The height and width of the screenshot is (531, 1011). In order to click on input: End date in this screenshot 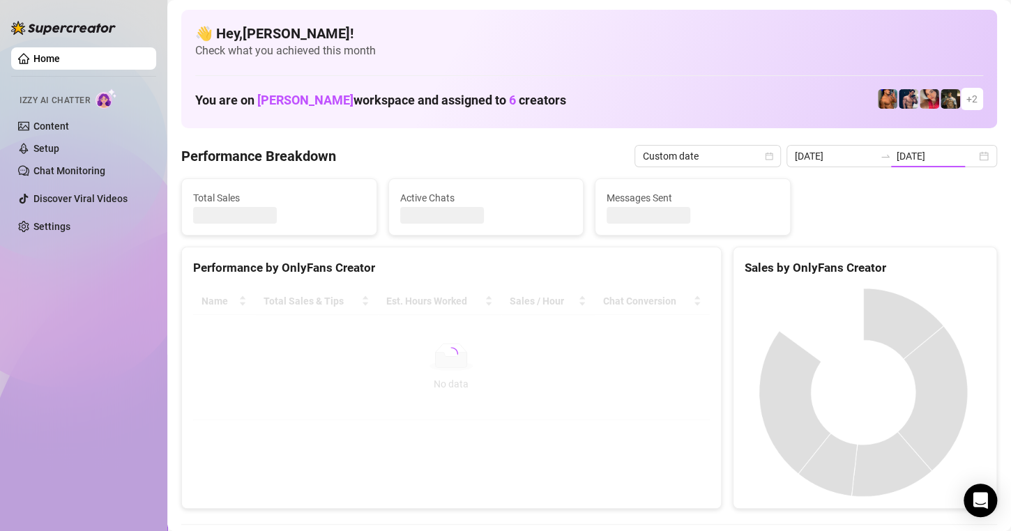, I will do `click(936, 156)`.